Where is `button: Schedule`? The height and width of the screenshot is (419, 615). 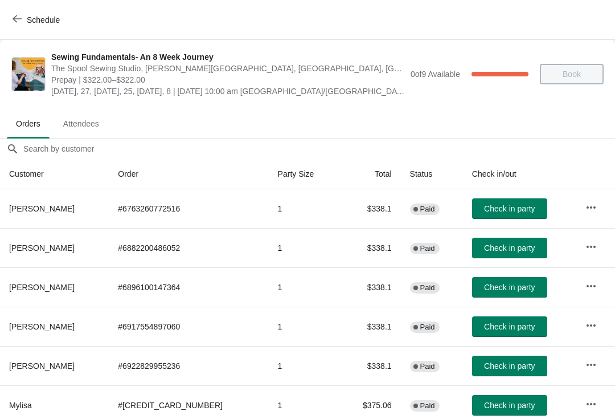
button: Schedule is located at coordinates (37, 20).